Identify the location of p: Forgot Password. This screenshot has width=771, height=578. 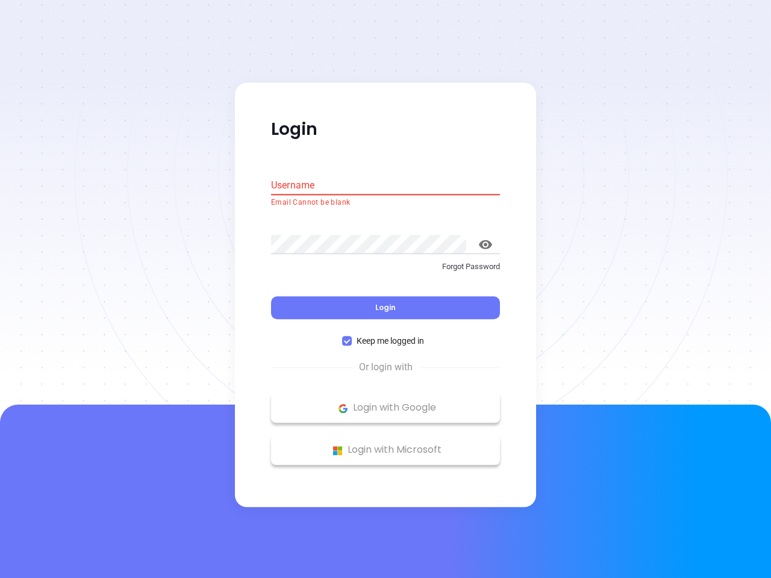
(386, 267).